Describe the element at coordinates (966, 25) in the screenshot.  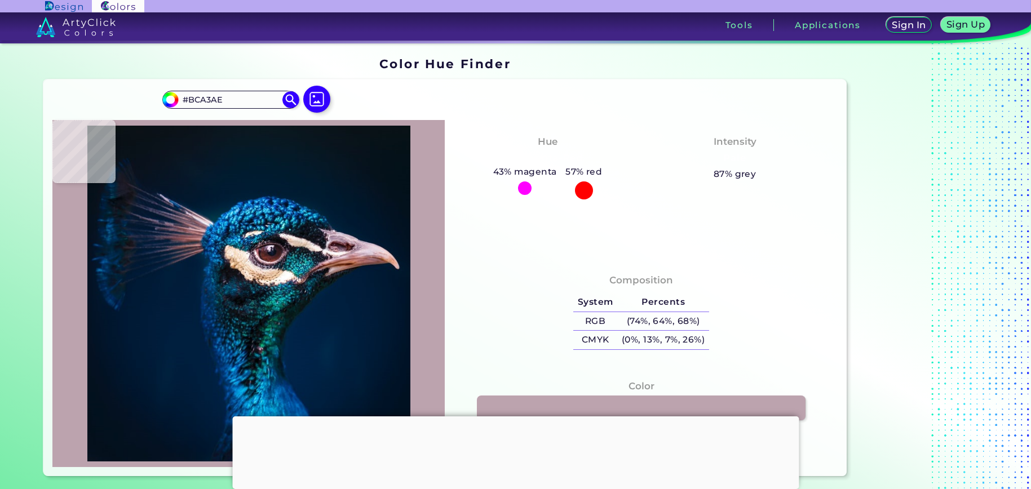
I see `a: Sign Up` at that location.